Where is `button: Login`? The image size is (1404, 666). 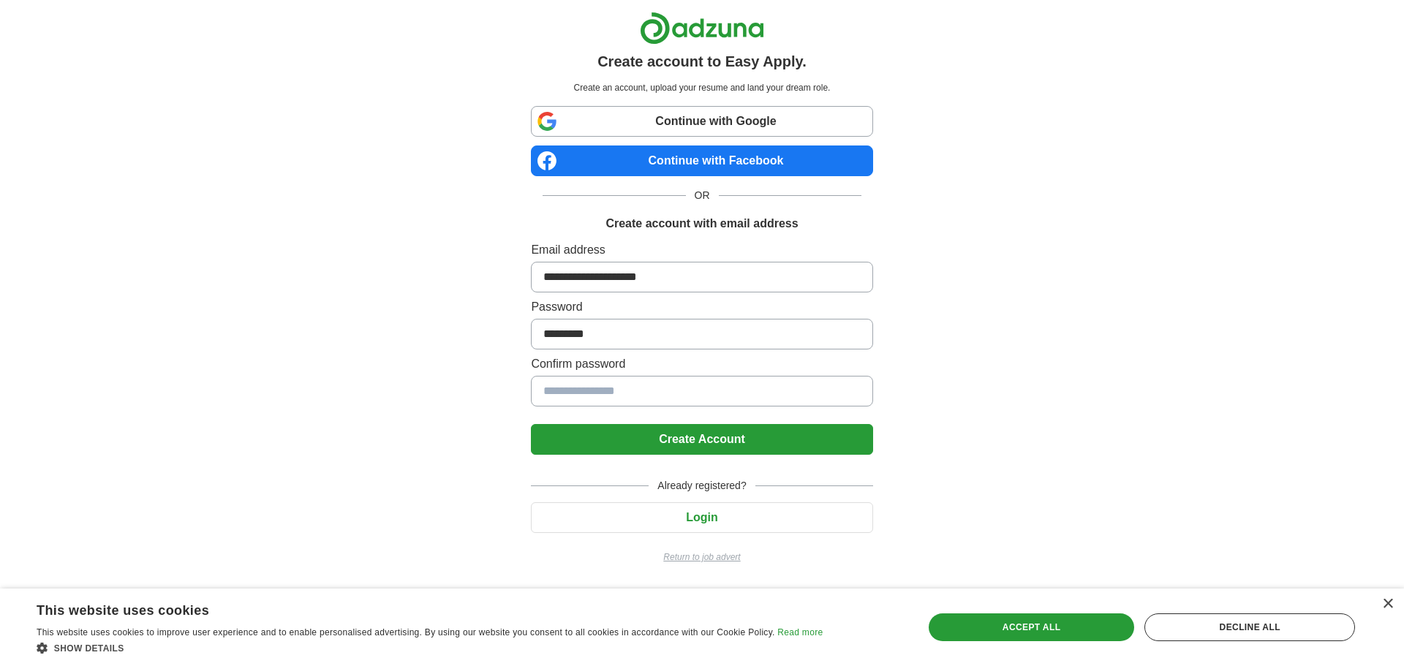 button: Login is located at coordinates (701, 518).